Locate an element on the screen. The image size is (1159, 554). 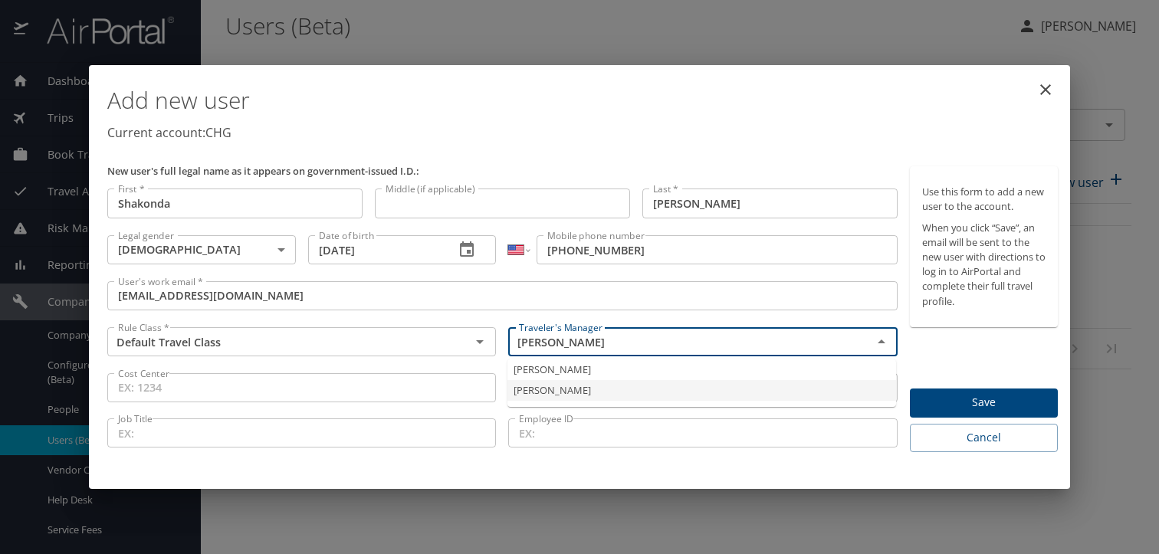
button: Close is located at coordinates (882, 342).